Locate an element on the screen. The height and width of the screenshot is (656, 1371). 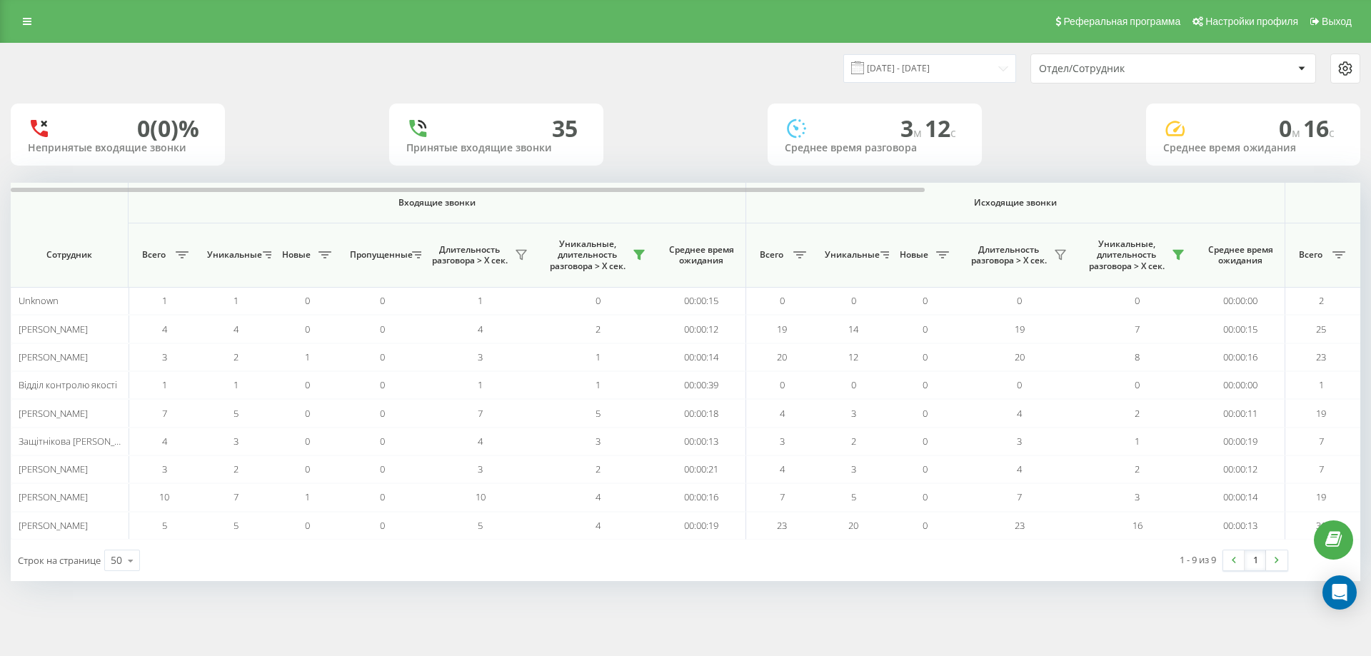
span: Длительность разговора > Х сек. is located at coordinates (469, 255).